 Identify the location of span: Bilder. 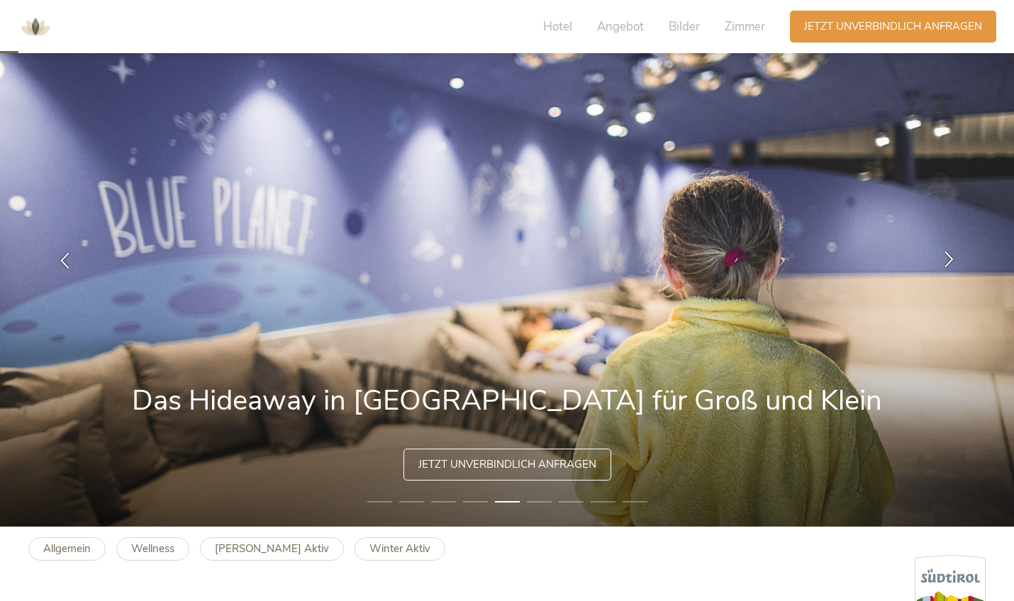
(684, 26).